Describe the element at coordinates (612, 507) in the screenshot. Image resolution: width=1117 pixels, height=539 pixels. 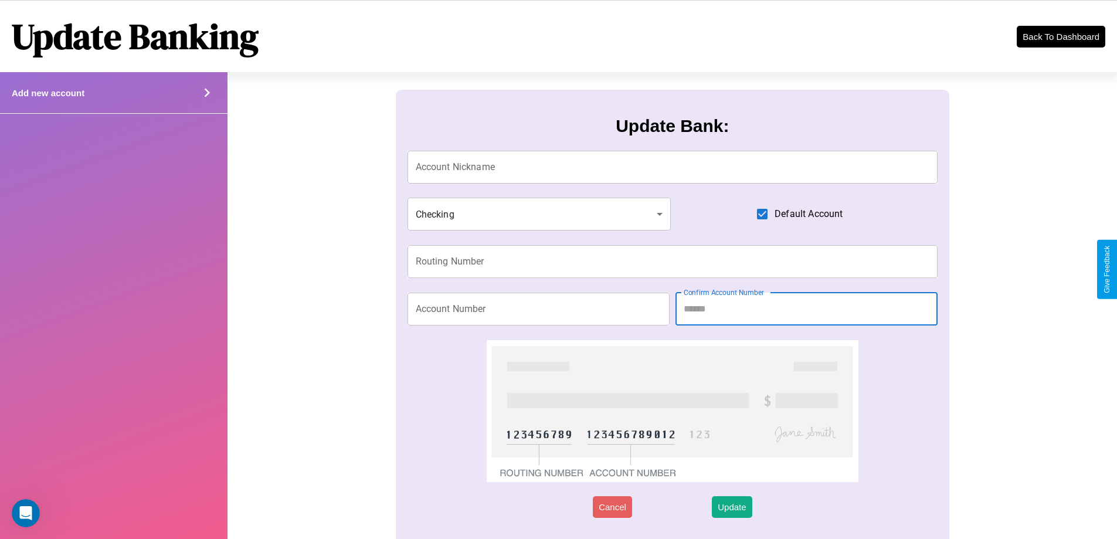
I see `button: Cancel` at that location.